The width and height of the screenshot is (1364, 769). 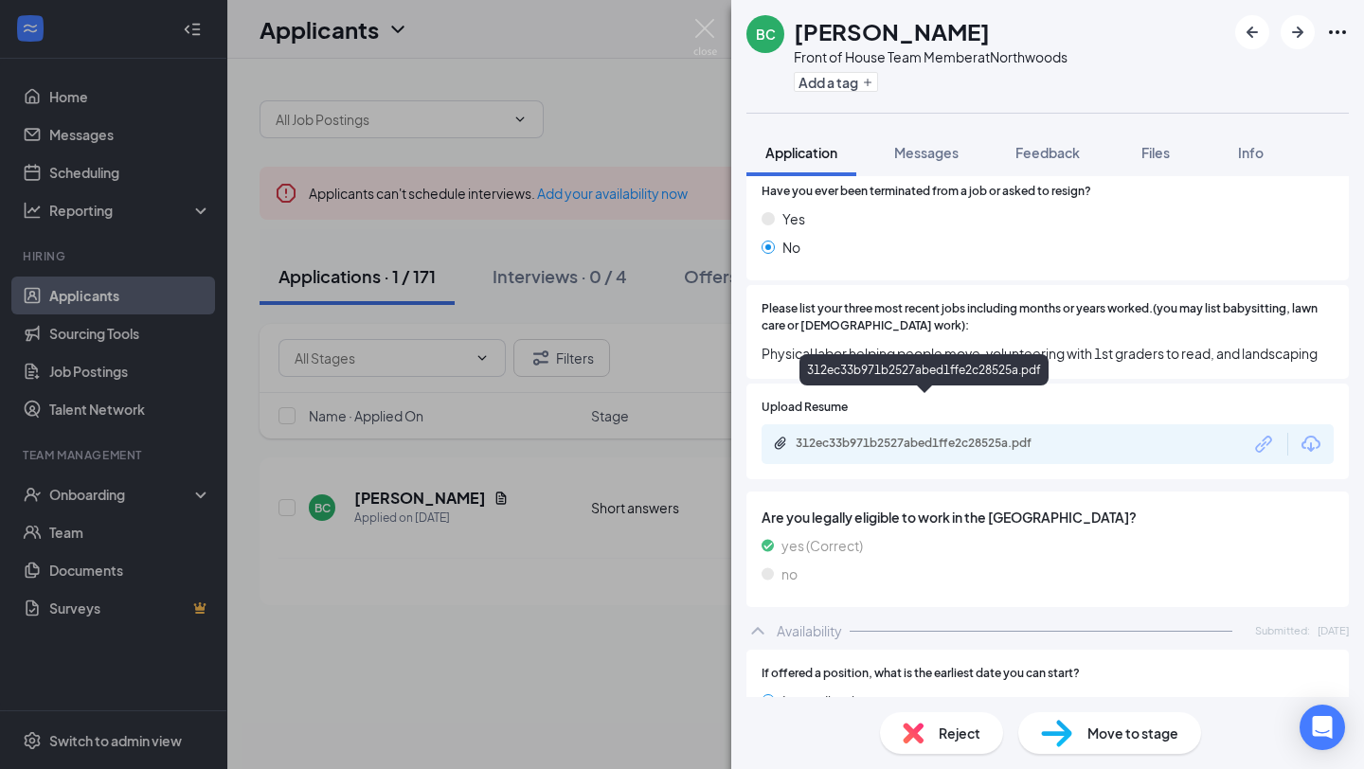 What do you see at coordinates (1252, 32) in the screenshot?
I see `button: ArrowLeftNew` at bounding box center [1252, 32].